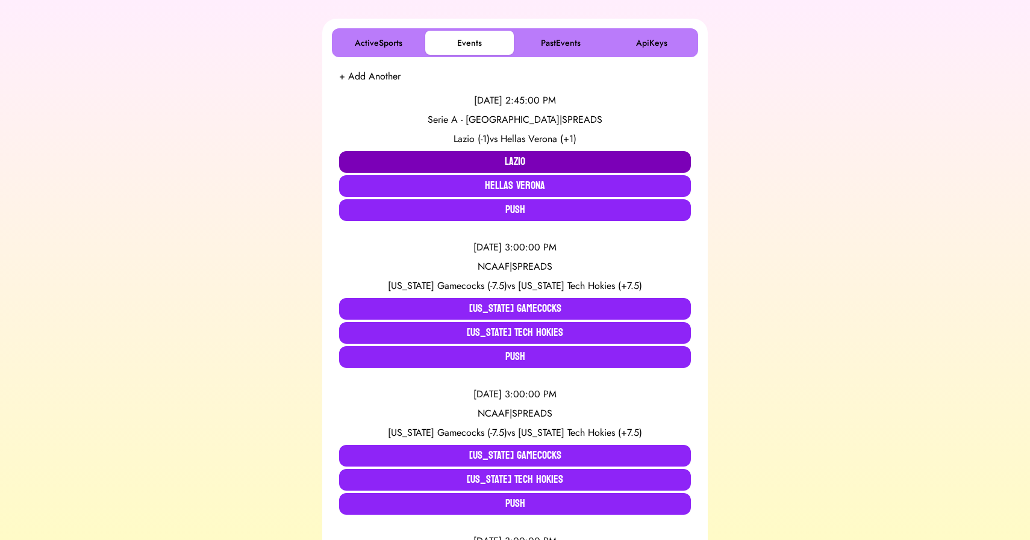 This screenshot has width=1030, height=540. Describe the element at coordinates (469, 43) in the screenshot. I see `button: Events` at that location.